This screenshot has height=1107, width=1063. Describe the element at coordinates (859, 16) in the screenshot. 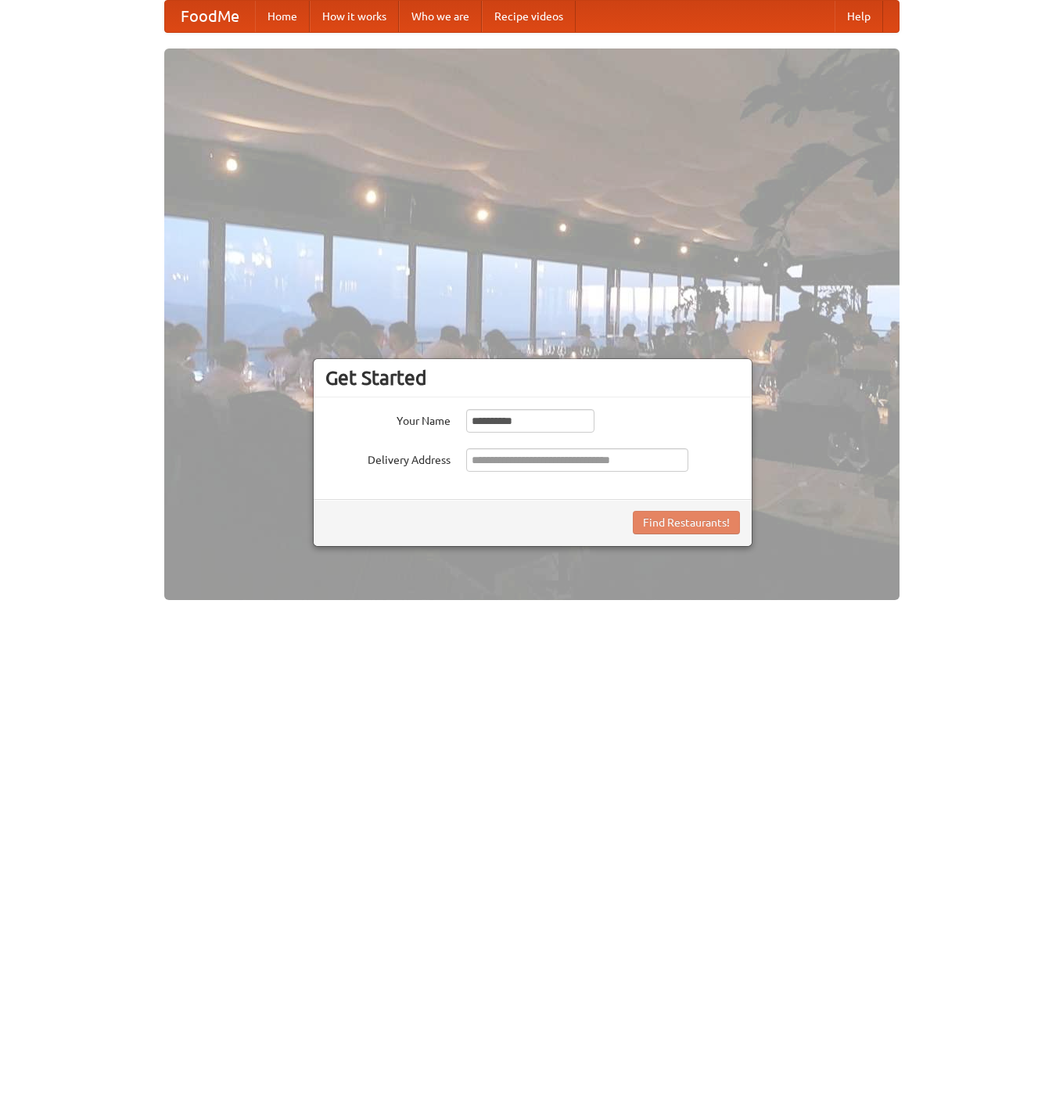

I see `a: Help` at that location.